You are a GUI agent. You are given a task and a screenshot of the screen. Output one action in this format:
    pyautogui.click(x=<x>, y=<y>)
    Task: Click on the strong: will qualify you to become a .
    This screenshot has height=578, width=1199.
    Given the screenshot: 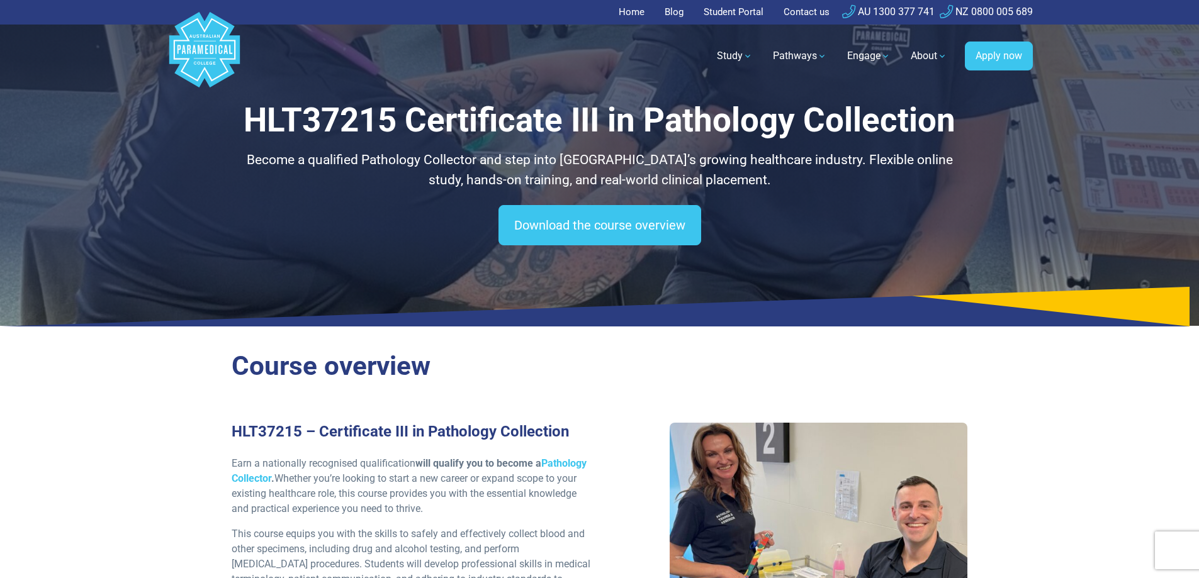 What is the action you would take?
    pyautogui.click(x=409, y=471)
    